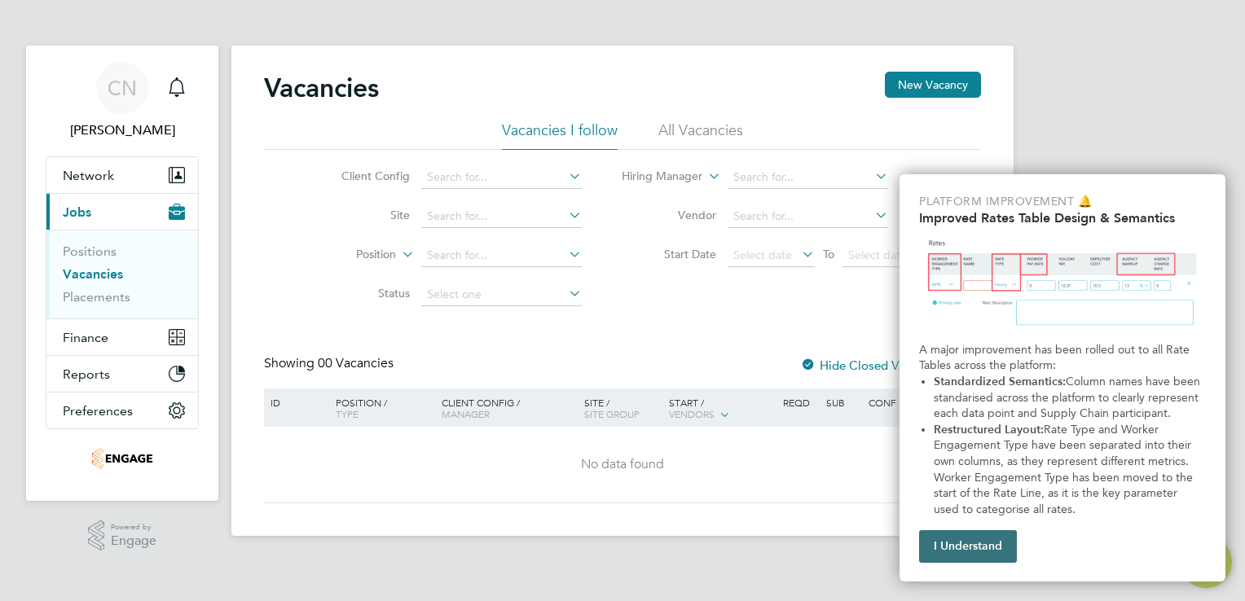 The image size is (1245, 601). Describe the element at coordinates (843, 402) in the screenshot. I see `div: Sub` at that location.